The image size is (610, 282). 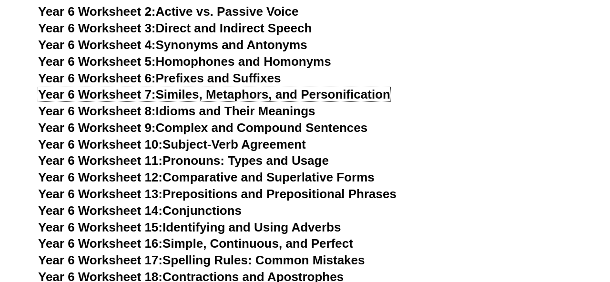 I want to click on a: Year 6 Worksheet 15:Identifying and Using Adverbs, so click(x=189, y=227).